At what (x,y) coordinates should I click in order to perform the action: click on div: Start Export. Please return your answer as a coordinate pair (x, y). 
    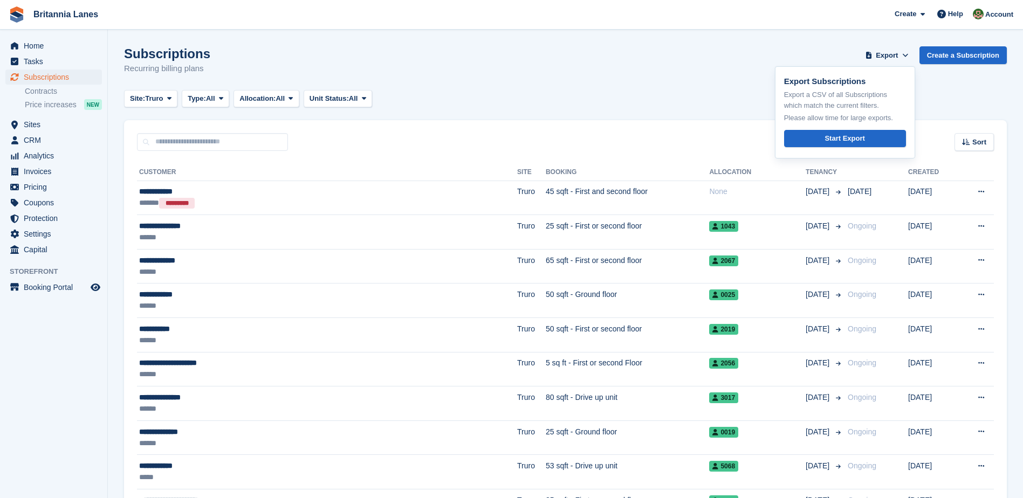
    Looking at the image, I should click on (844, 139).